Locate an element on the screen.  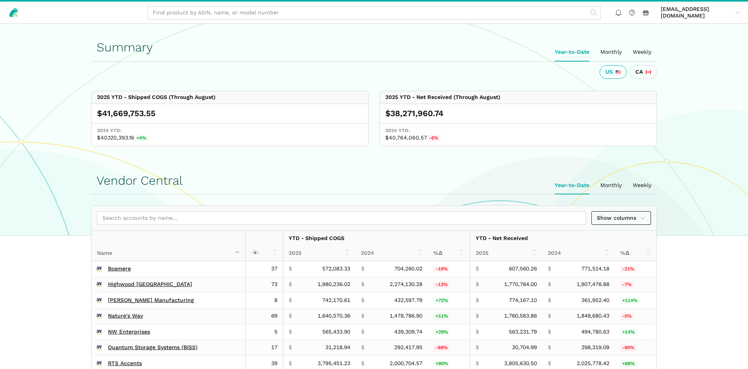
td: -7.17% is located at coordinates (636, 284).